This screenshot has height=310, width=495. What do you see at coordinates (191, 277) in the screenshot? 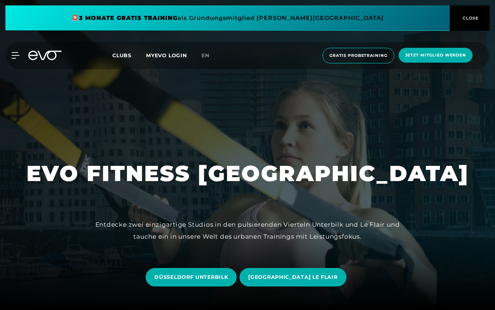
I see `span: DÜSSELDORF UNTERBILK` at bounding box center [191, 277].